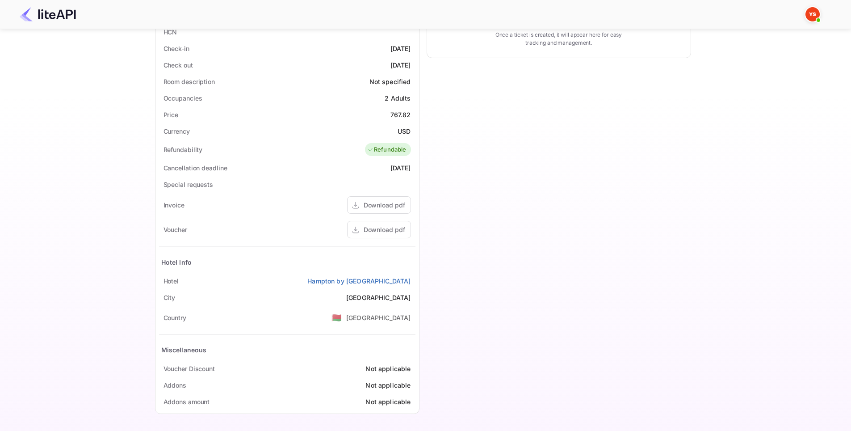 The width and height of the screenshot is (851, 431). What do you see at coordinates (176, 262) in the screenshot?
I see `div: Hotel Info` at bounding box center [176, 262].